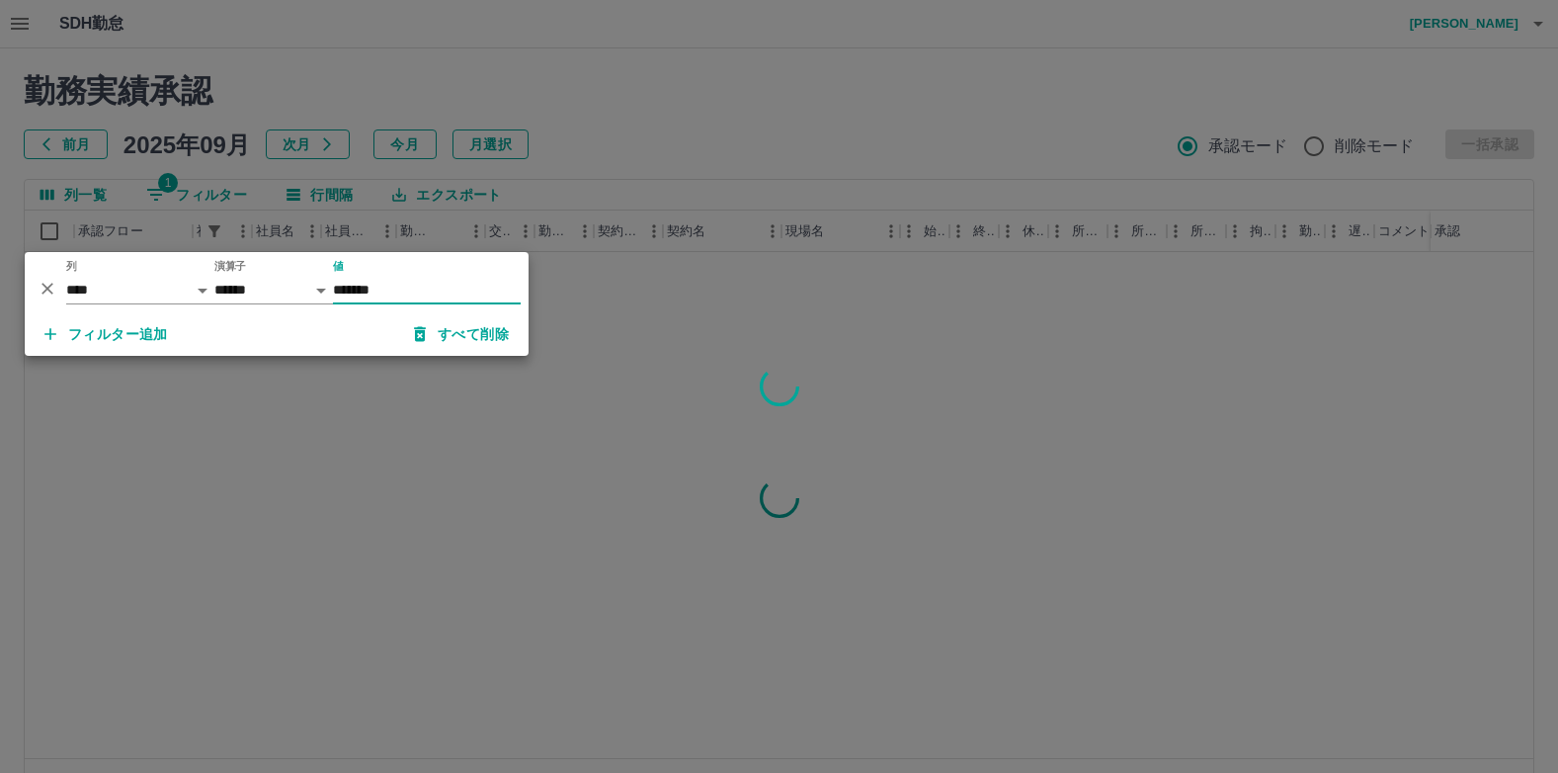  I want to click on label: 演算子, so click(230, 266).